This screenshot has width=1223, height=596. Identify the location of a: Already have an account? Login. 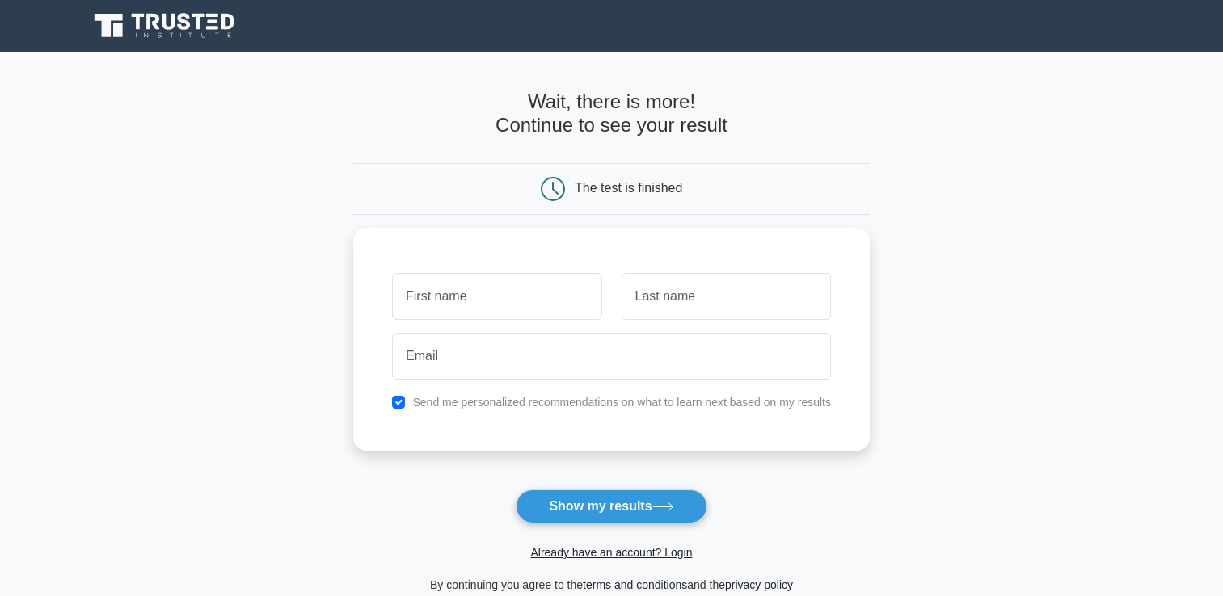
(611, 553).